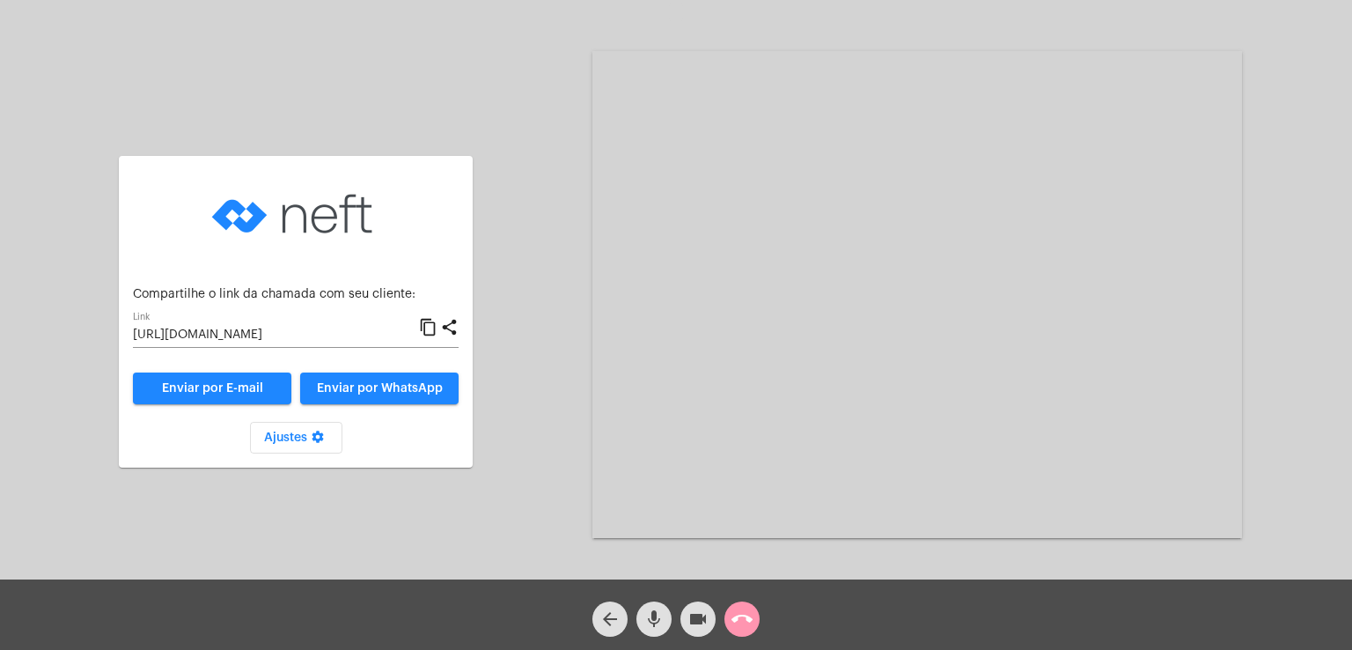 The width and height of the screenshot is (1352, 650). I want to click on span: Enviar por WhatsApp, so click(379, 388).